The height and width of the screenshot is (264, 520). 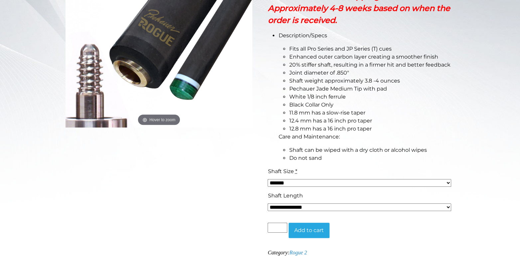 I want to click on span: Enhanced outer carbon layer creating a smoother finish, so click(x=364, y=57).